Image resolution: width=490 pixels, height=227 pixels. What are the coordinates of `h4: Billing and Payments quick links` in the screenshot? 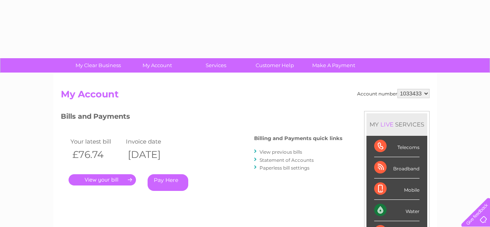 It's located at (299, 138).